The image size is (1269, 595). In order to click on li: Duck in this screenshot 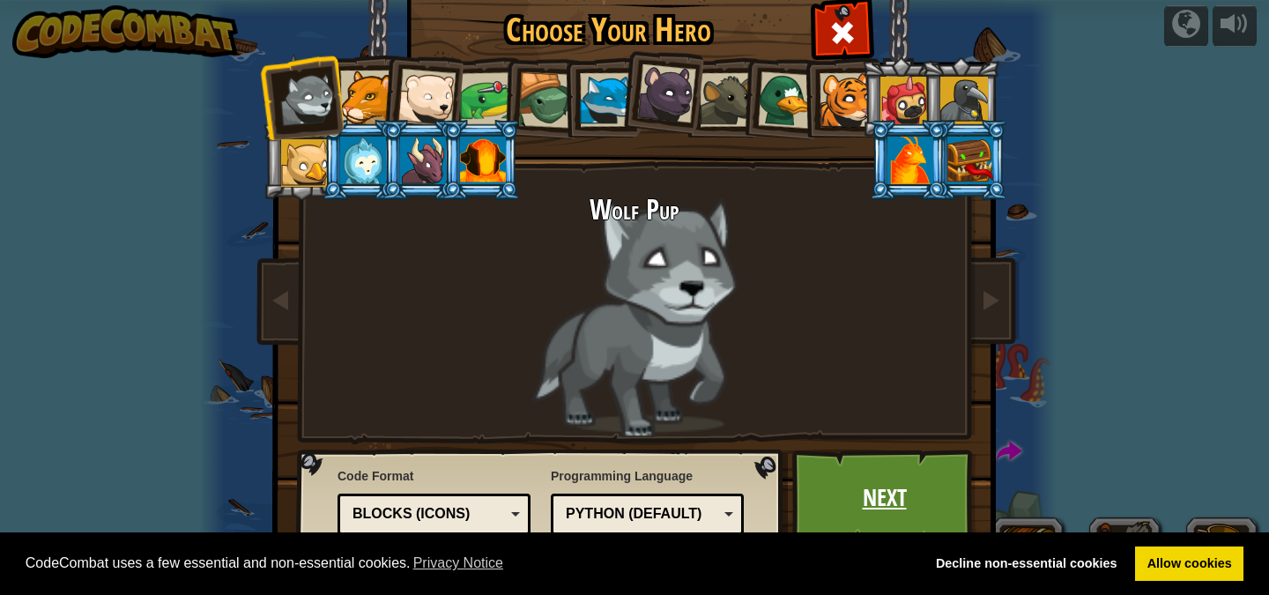, I will do `click(781, 97)`.